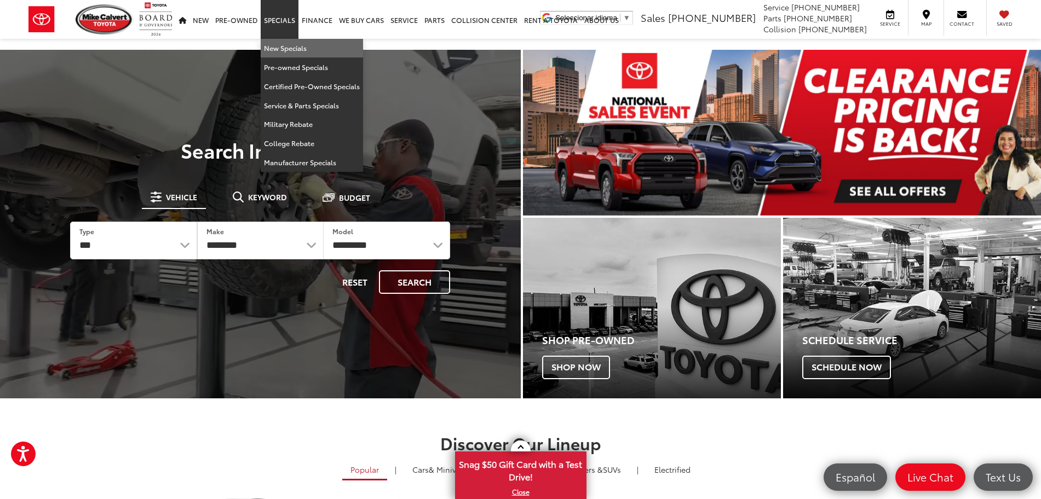  I want to click on span: Keyword, so click(267, 197).